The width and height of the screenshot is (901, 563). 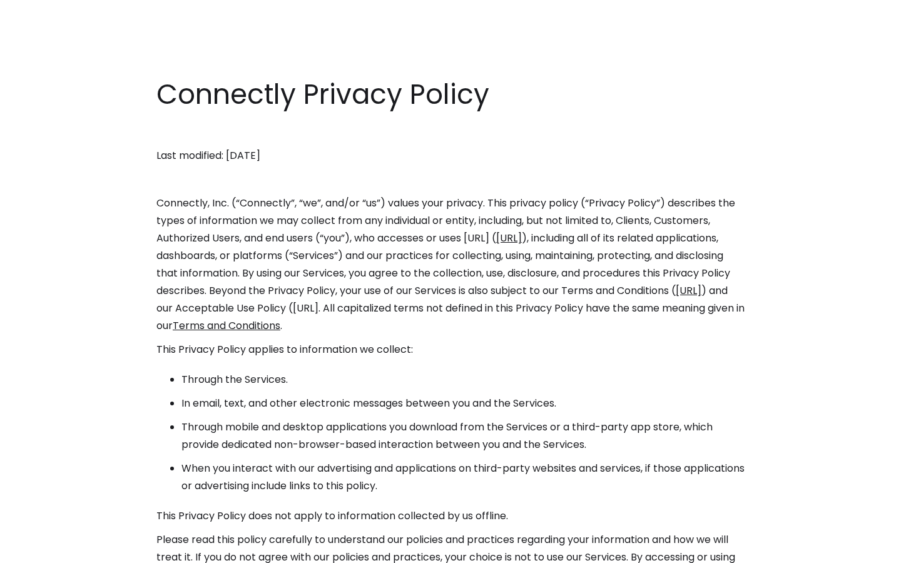 I want to click on a: Terms and Conditions, so click(x=227, y=325).